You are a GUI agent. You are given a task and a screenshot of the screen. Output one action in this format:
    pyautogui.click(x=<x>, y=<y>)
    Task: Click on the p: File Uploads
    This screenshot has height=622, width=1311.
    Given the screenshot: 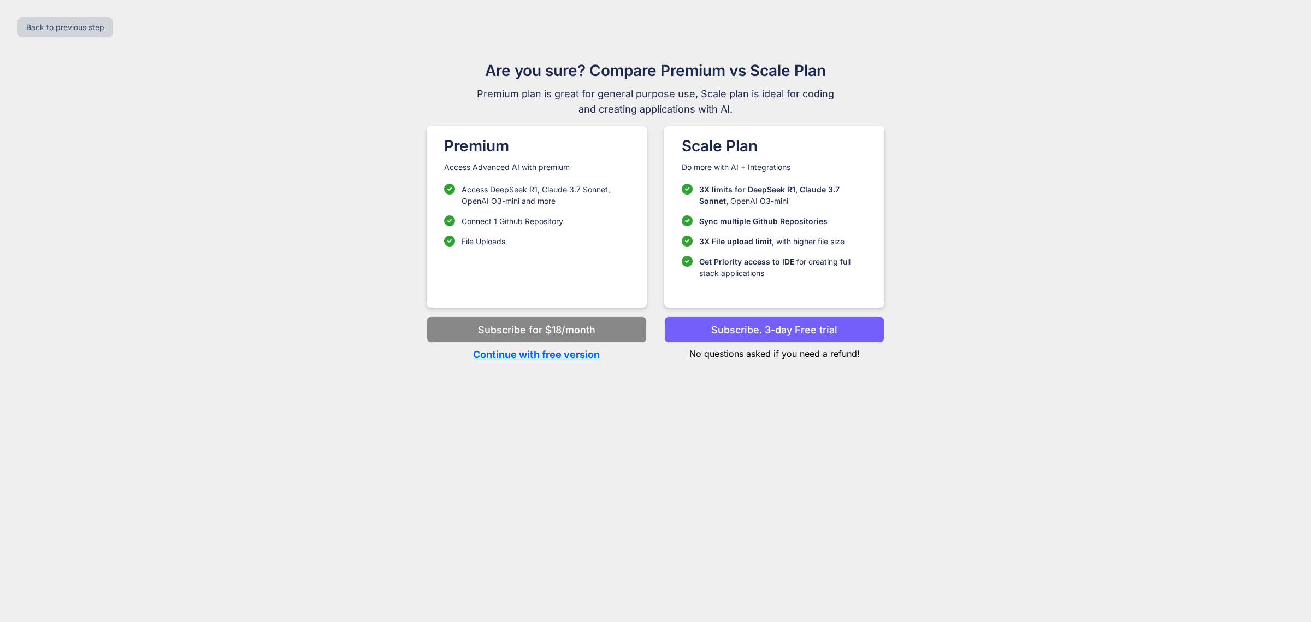 What is the action you would take?
    pyautogui.click(x=483, y=241)
    